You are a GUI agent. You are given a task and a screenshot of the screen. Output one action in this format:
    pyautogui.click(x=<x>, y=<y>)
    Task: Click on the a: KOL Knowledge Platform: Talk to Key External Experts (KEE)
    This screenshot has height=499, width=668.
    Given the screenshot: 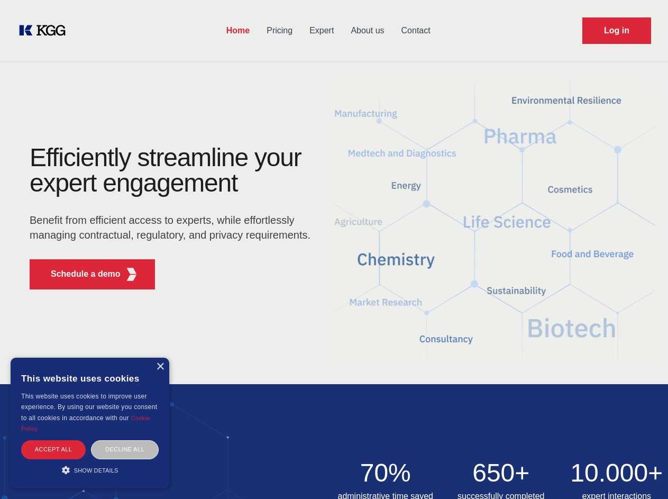 What is the action you would take?
    pyautogui.click(x=45, y=31)
    